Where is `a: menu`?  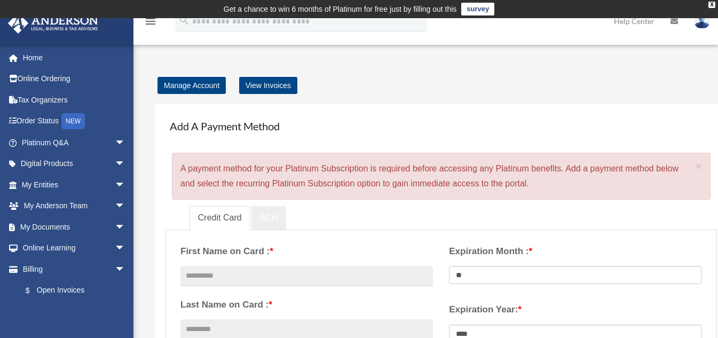
a: menu is located at coordinates (151, 23).